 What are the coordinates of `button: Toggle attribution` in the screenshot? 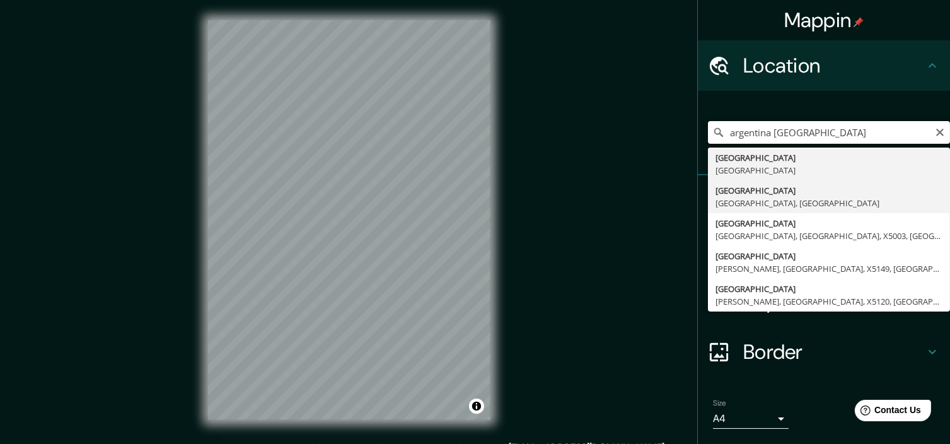 It's located at (477, 406).